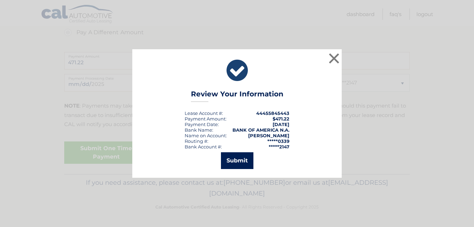  What do you see at coordinates (281, 119) in the screenshot?
I see `span: $471.22` at bounding box center [281, 119].